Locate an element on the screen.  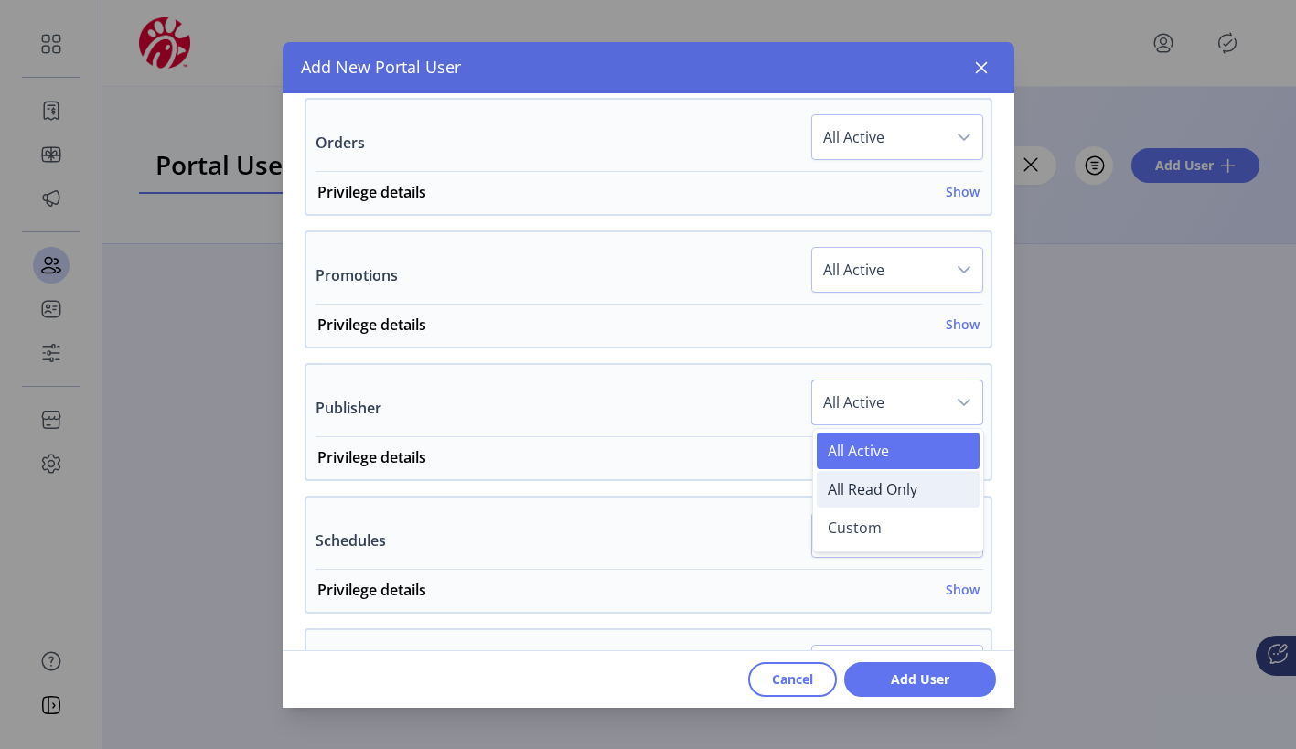
ul: Option List is located at coordinates (898, 490).